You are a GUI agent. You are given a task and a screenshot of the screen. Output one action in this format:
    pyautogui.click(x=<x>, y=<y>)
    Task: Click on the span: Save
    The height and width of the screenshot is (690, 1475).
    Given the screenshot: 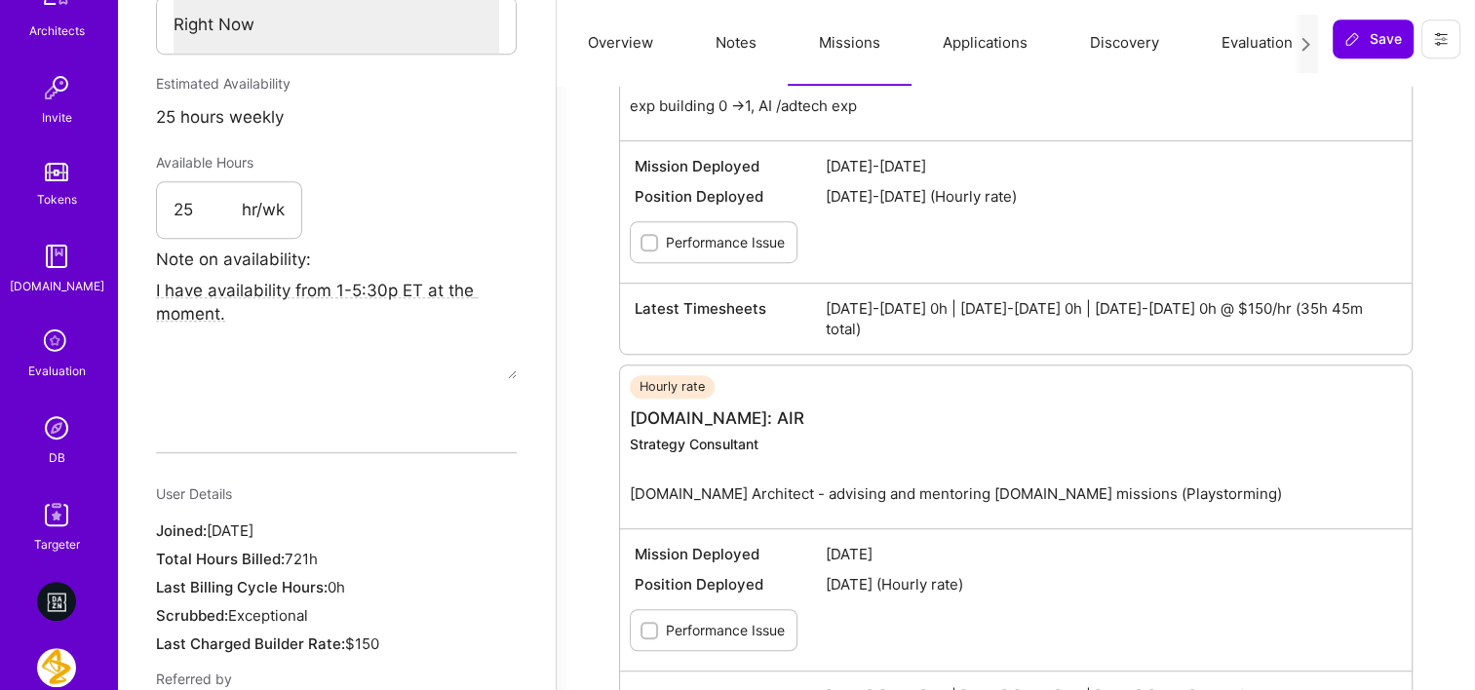 What is the action you would take?
    pyautogui.click(x=1372, y=39)
    